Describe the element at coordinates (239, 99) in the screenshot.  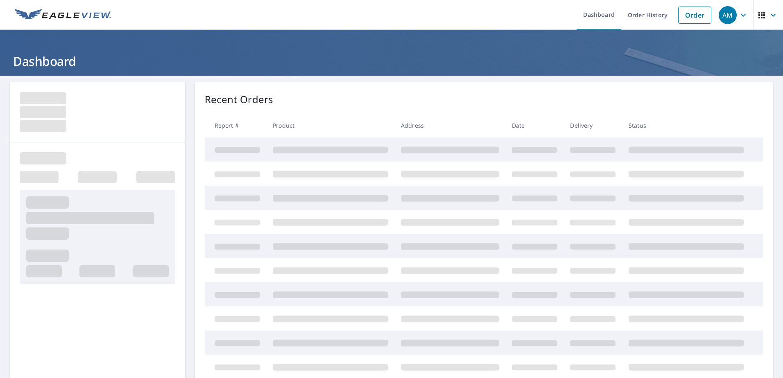
I see `p: Recent Orders` at that location.